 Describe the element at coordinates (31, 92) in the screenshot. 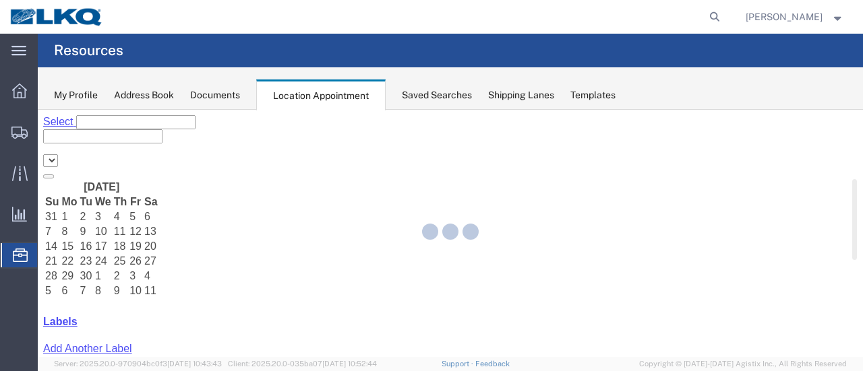

I see `th: Mo` at that location.